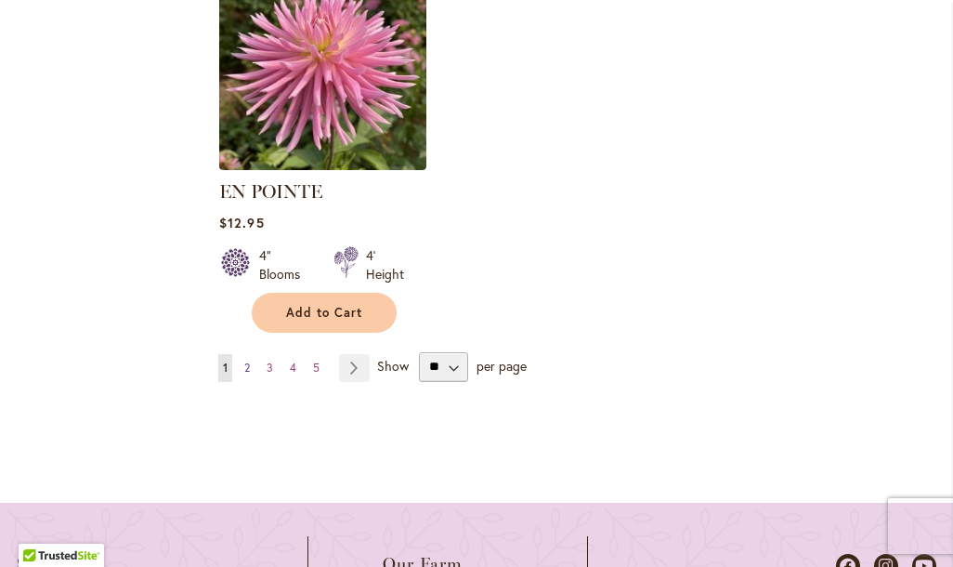  I want to click on span: Add to Cart, so click(324, 312).